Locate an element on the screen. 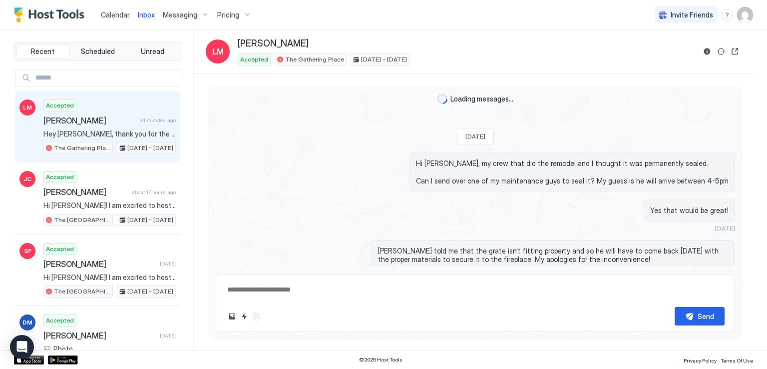 The width and height of the screenshot is (767, 369). span: Inbox is located at coordinates (146, 14).